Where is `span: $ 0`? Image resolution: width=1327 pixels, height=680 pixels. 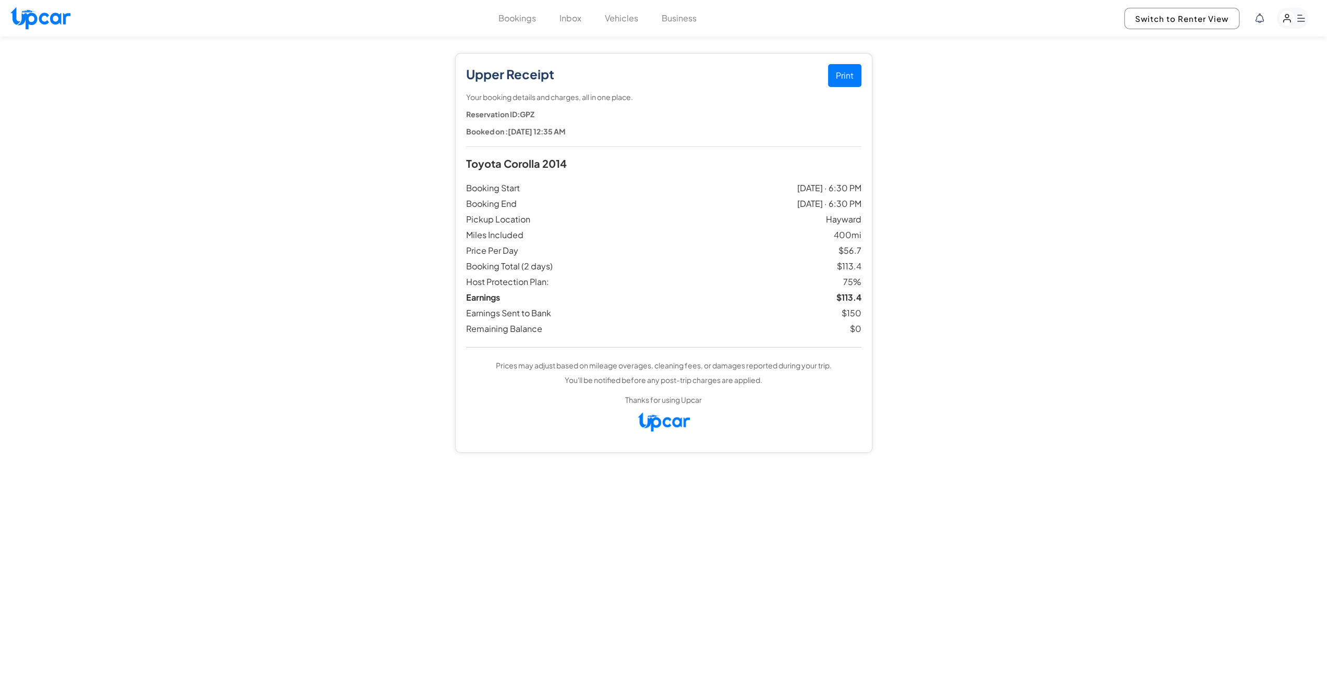 span: $ 0 is located at coordinates (765, 329).